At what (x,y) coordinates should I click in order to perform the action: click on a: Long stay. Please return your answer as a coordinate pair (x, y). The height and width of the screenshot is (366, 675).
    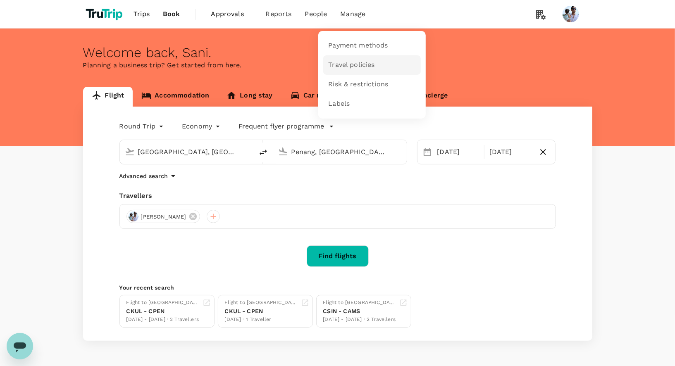
    Looking at the image, I should click on (249, 97).